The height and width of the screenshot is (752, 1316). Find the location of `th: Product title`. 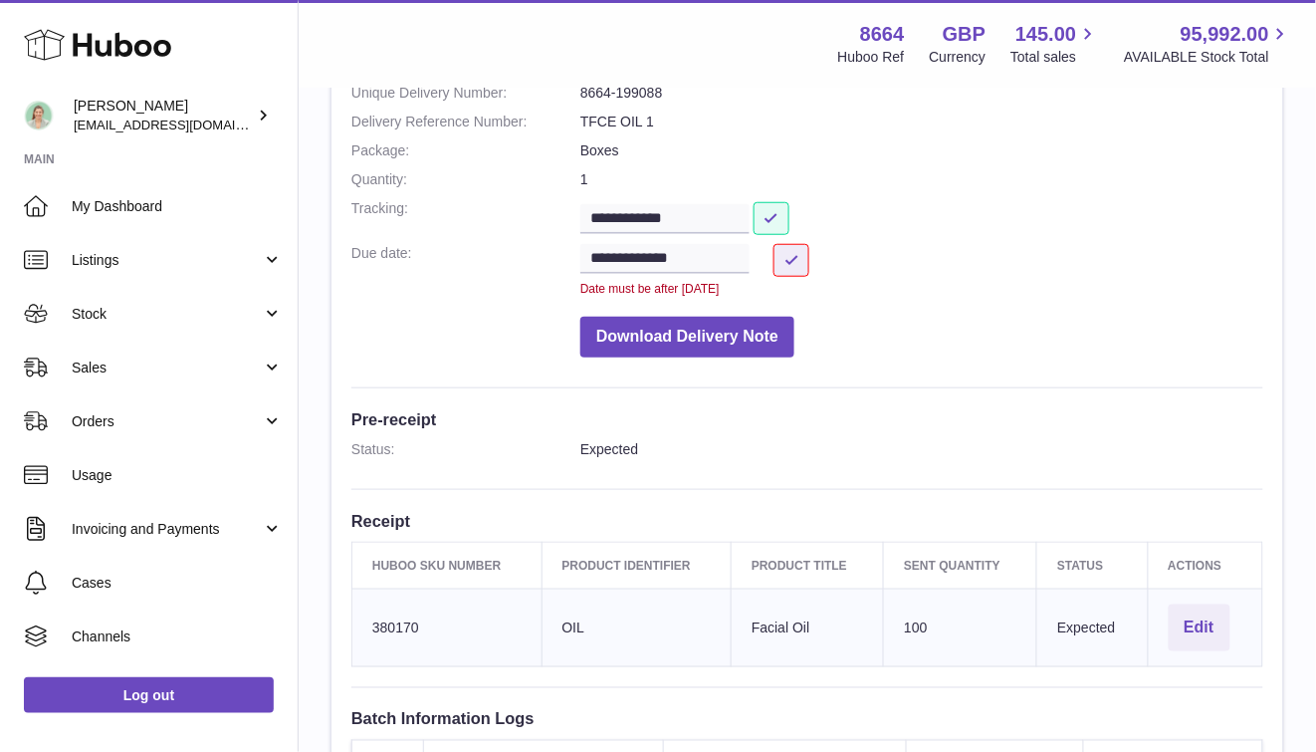

th: Product title is located at coordinates (808, 565).